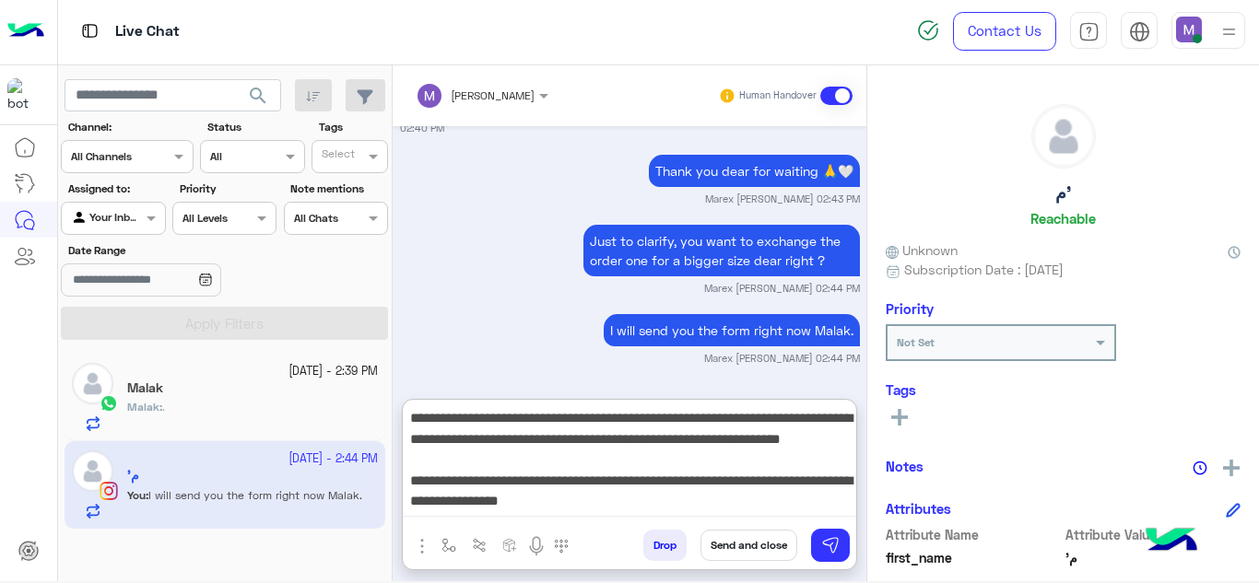  I want to click on span: م', so click(1153, 558).